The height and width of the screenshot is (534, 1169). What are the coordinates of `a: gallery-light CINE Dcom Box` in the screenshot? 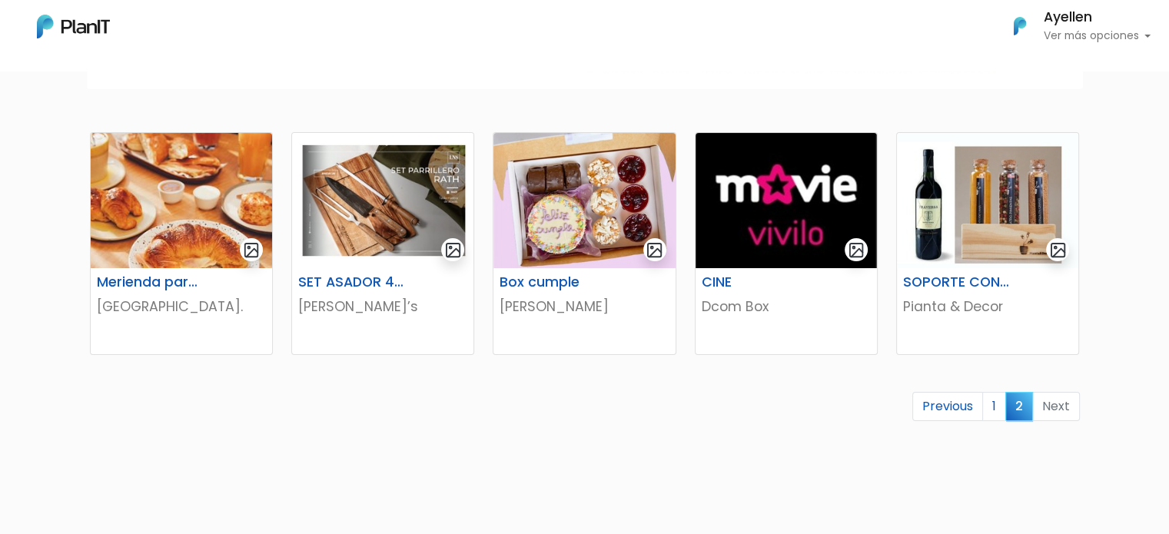 It's located at (786, 244).